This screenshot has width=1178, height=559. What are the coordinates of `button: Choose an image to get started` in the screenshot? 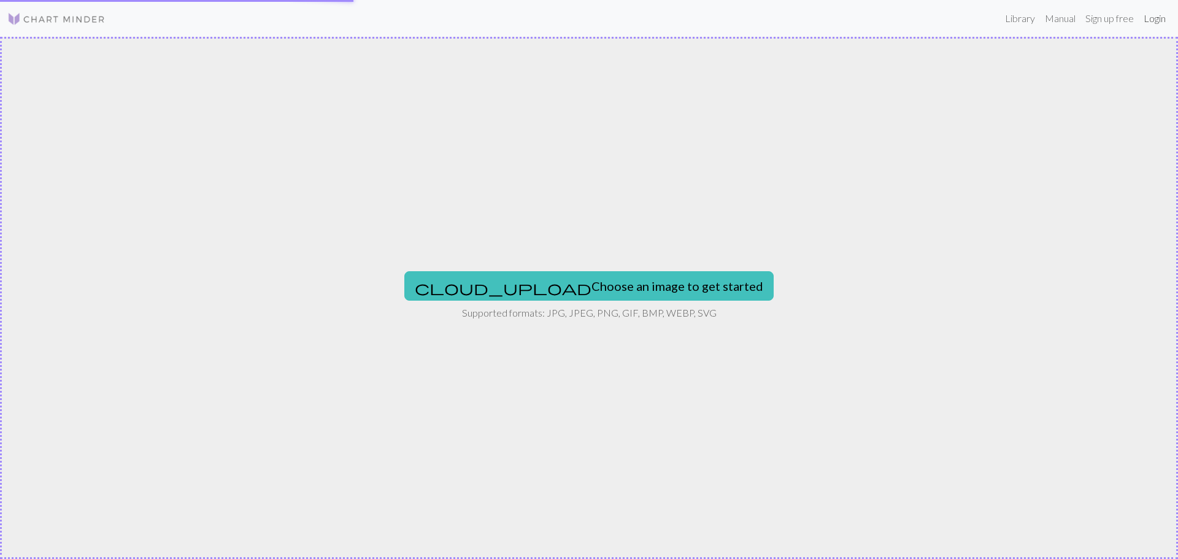 It's located at (589, 286).